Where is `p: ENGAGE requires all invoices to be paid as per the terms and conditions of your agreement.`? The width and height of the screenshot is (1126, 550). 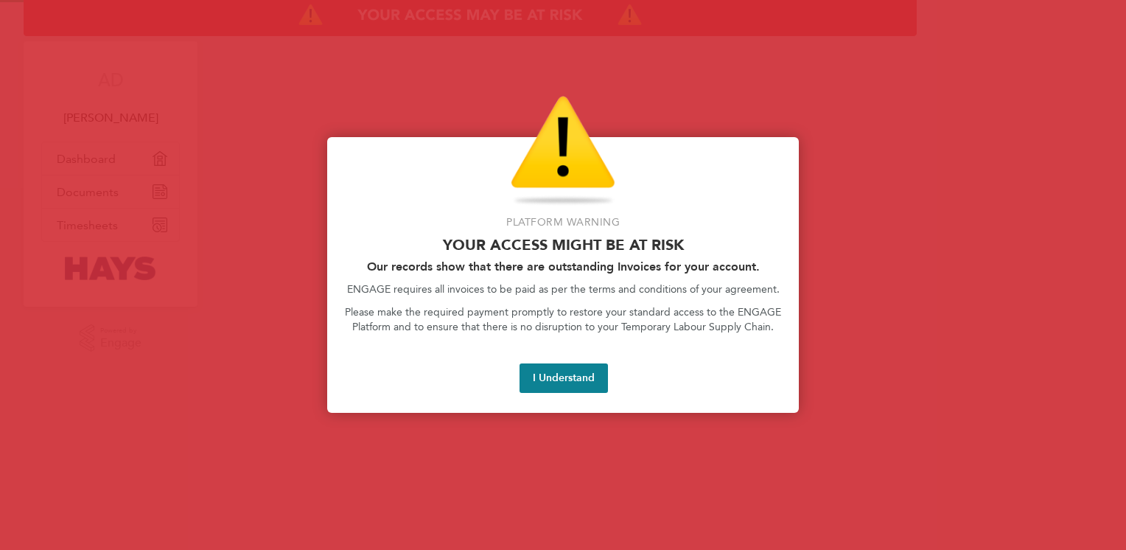 p: ENGAGE requires all invoices to be paid as per the terms and conditions of your agreement. is located at coordinates (563, 290).